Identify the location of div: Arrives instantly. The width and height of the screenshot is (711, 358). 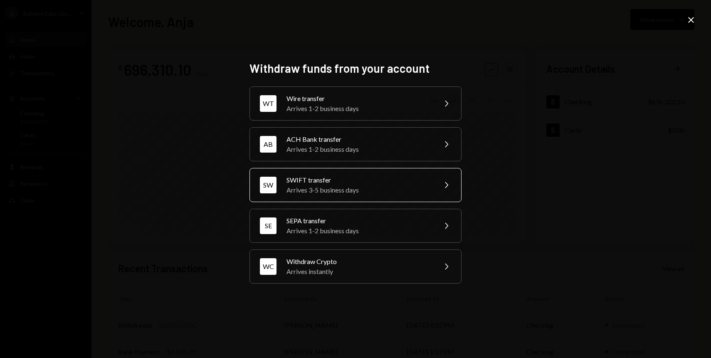
(359, 272).